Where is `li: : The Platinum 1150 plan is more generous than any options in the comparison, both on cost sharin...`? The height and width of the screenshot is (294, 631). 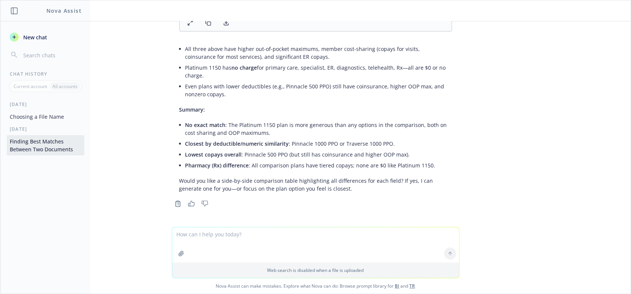
li: : The Platinum 1150 plan is more generous than any options in the comparison, both on cost sharin... is located at coordinates (319, 129).